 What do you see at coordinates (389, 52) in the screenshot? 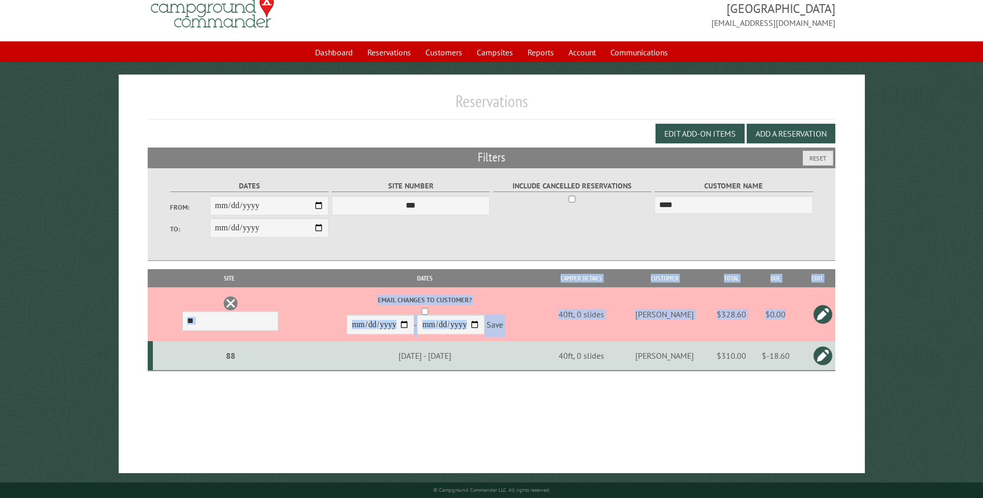
I see `a: Reservations` at bounding box center [389, 52].